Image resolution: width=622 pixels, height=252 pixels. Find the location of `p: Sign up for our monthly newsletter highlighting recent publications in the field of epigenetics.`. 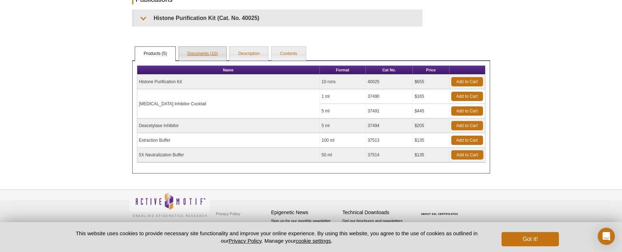

p: Sign up for our monthly newsletter highlighting recent publications in the field of epigenetics. is located at coordinates (305, 230).